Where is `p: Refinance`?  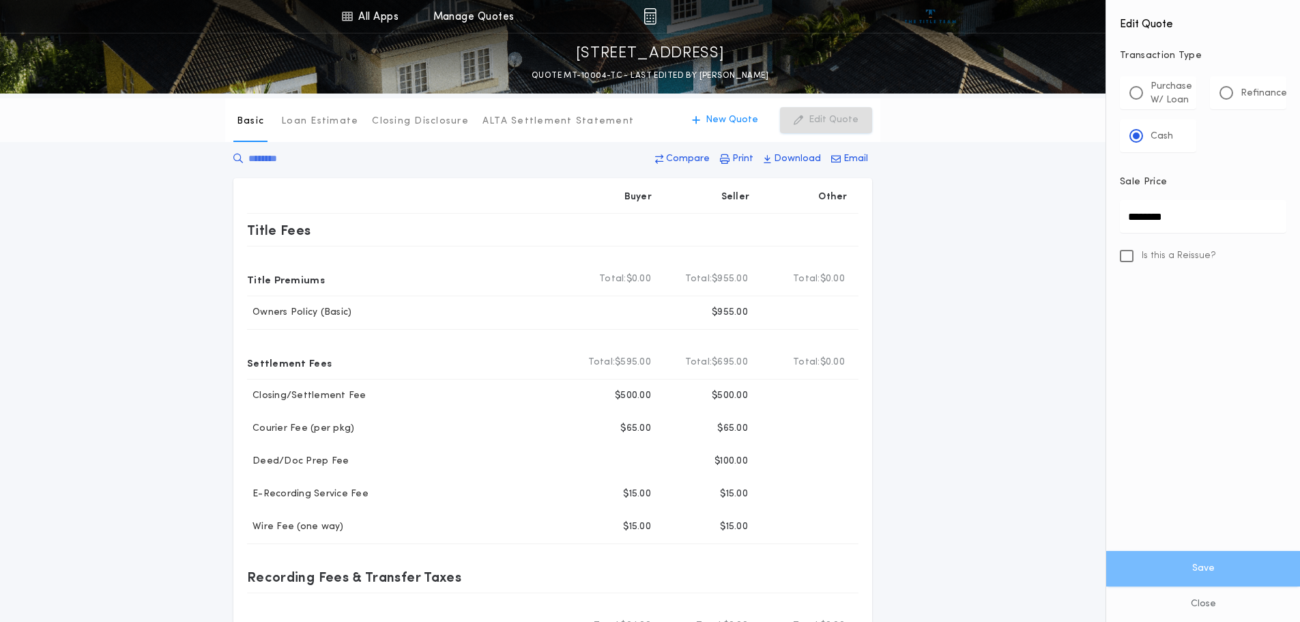
p: Refinance is located at coordinates (1264, 93).